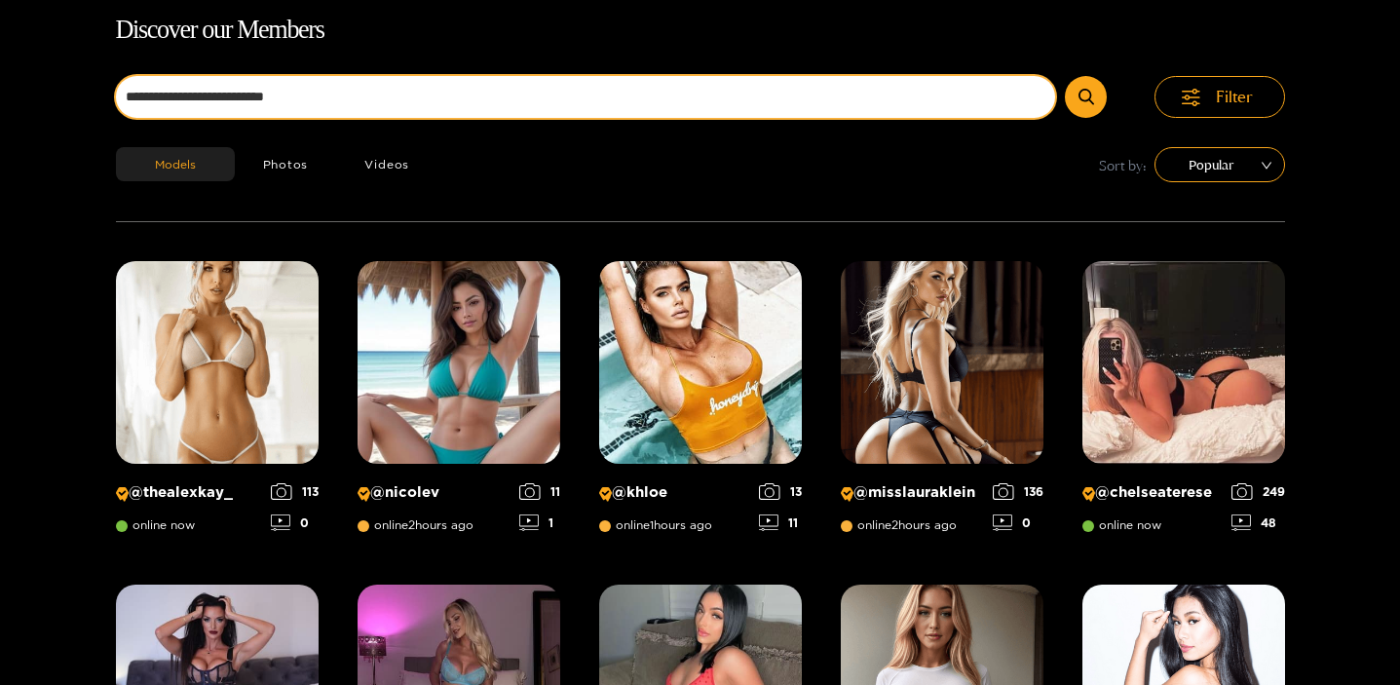 The height and width of the screenshot is (685, 1400). Describe the element at coordinates (1235, 96) in the screenshot. I see `span: Filter` at that location.